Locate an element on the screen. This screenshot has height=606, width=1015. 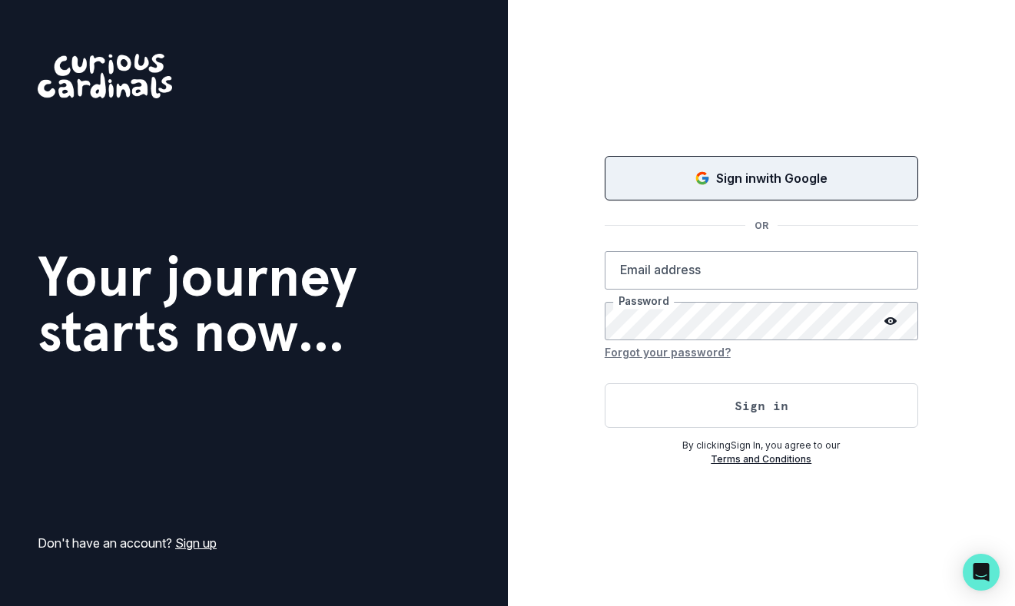
a: Terms and Conditions is located at coordinates (761, 459).